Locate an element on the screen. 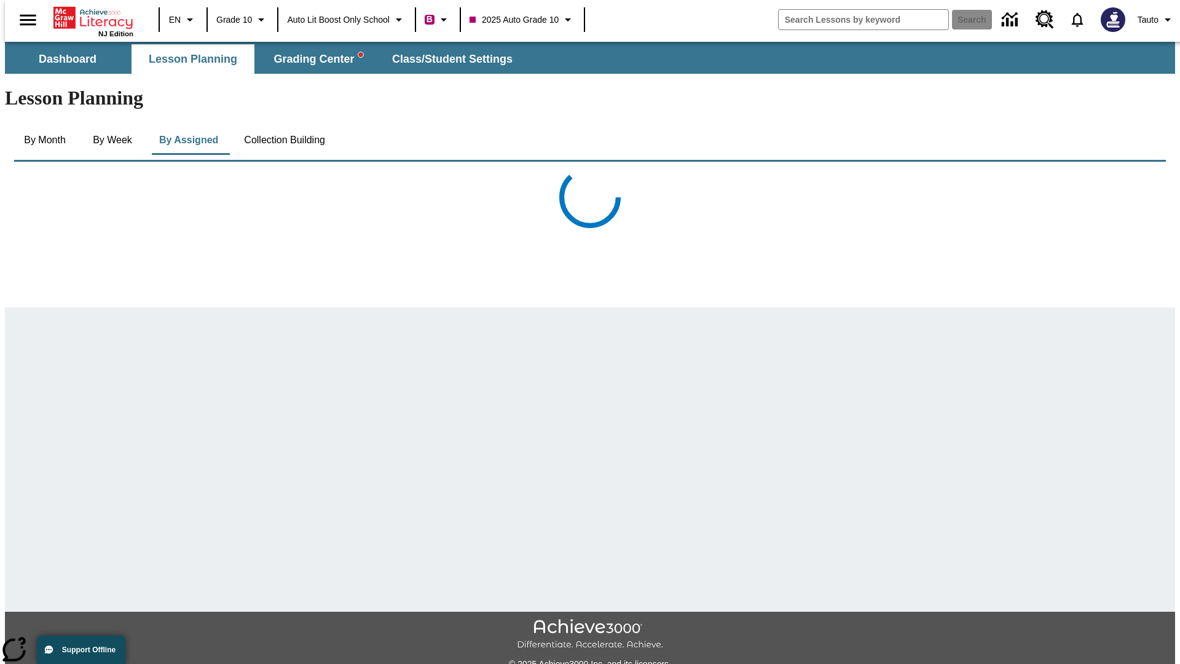 This screenshot has width=1180, height=664. a: Data Center is located at coordinates (1011, 20).